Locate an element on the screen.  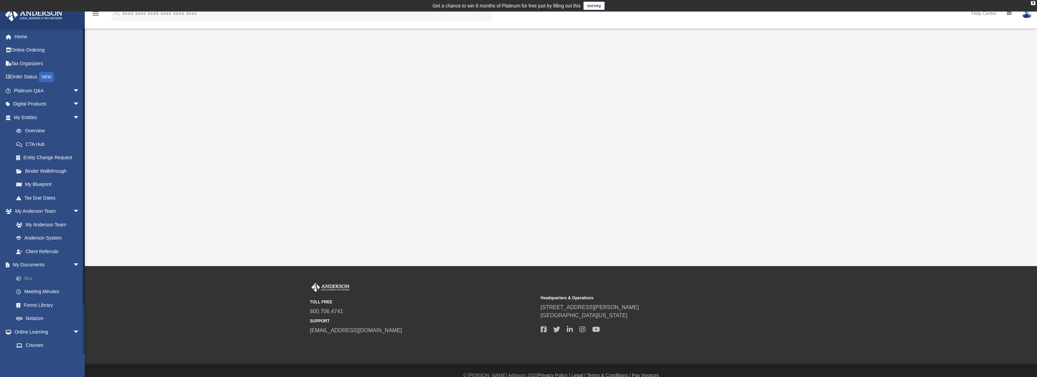
small: Headquarters & Operations is located at coordinates (654, 298).